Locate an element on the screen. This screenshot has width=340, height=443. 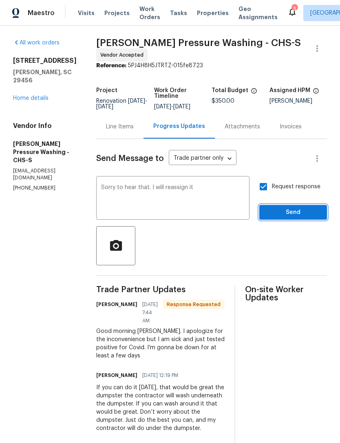
h5: Assigned HPM is located at coordinates (290, 90).